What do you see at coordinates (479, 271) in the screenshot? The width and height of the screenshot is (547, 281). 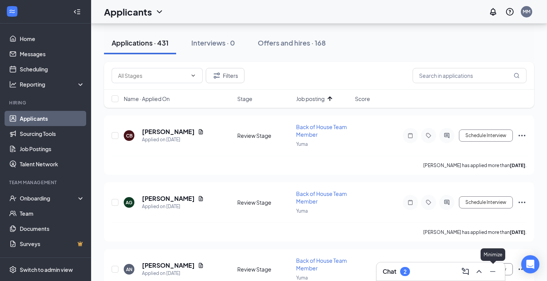 I see `button: ChevronUp` at bounding box center [479, 271].